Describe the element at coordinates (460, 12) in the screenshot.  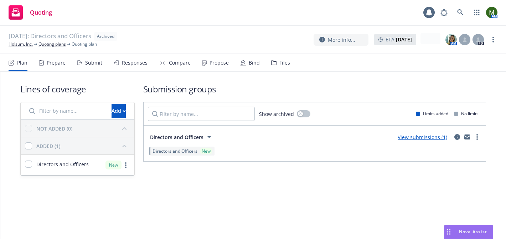
I see `a: Search` at that location.